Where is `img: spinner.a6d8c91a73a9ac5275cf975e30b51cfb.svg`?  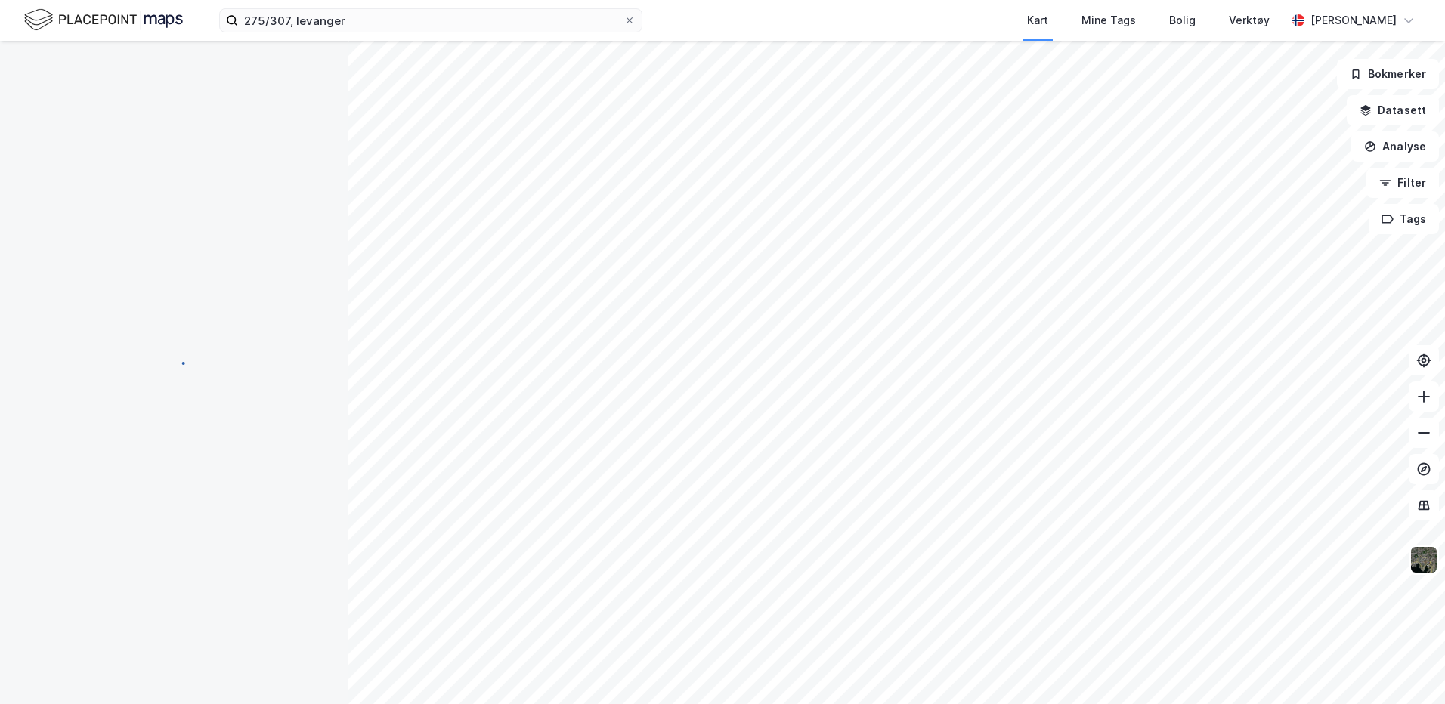 img: spinner.a6d8c91a73a9ac5275cf975e30b51cfb.svg is located at coordinates (174, 363).